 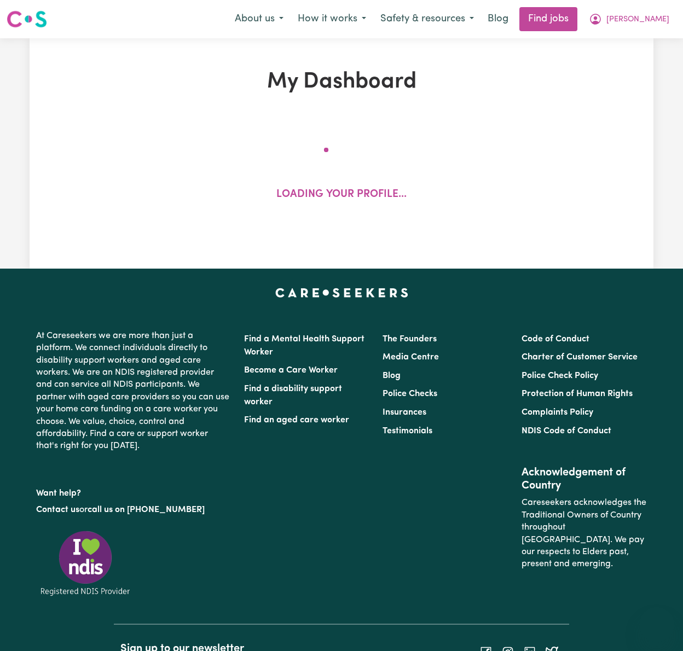 What do you see at coordinates (133, 491) in the screenshot?
I see `p: Want help?` at bounding box center [133, 491].